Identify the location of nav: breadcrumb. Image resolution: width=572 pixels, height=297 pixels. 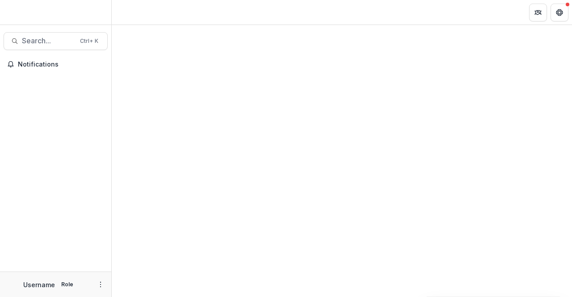
(134, 12).